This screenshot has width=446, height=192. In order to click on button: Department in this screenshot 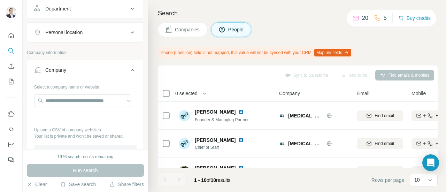, I will do `click(85, 9)`.